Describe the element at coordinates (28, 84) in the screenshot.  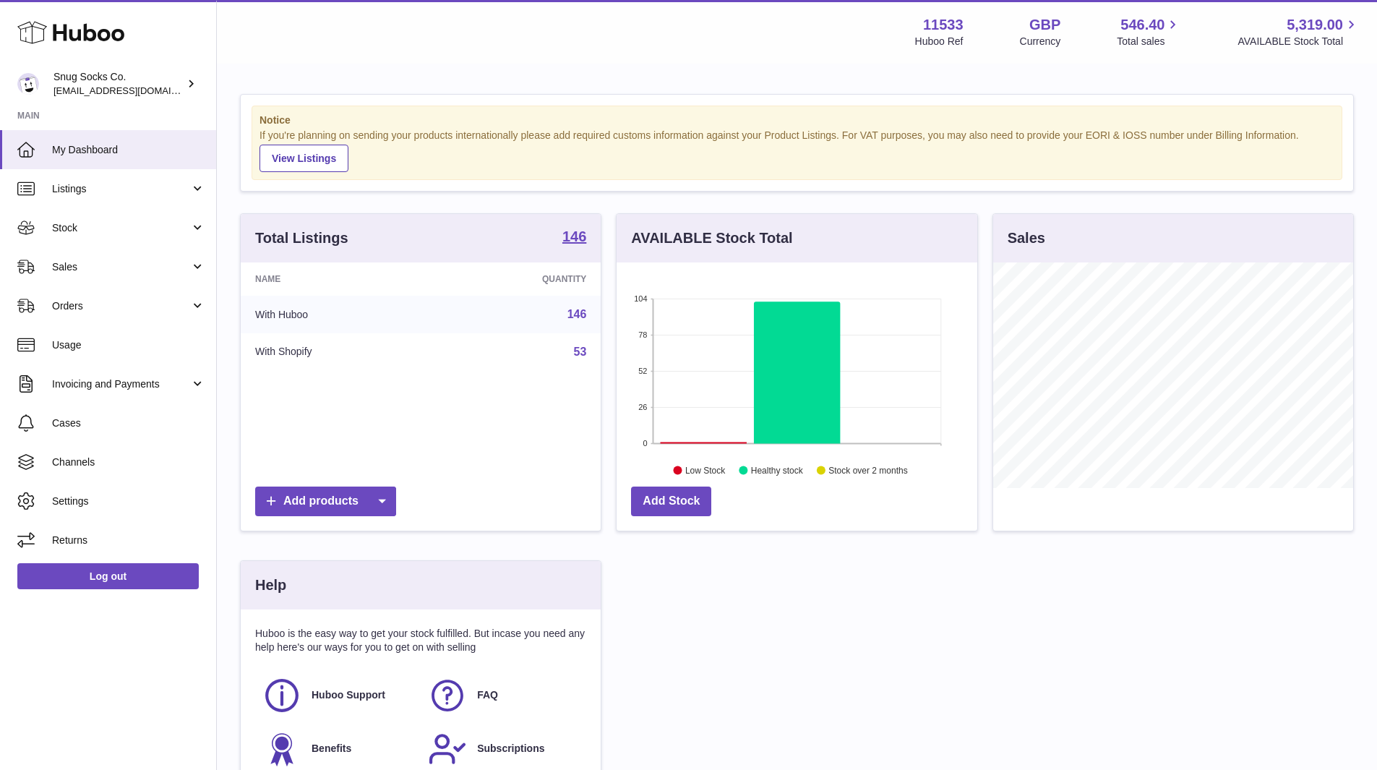
I see `img: info@snugsocks.co.uk` at that location.